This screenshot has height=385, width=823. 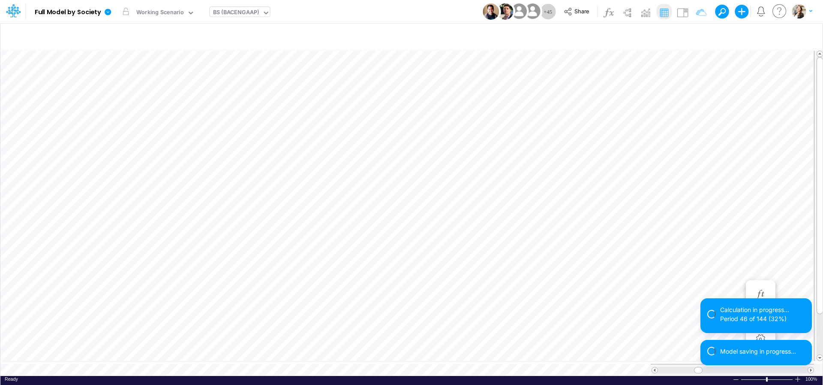 What do you see at coordinates (812, 379) in the screenshot?
I see `span: 100%` at bounding box center [812, 379].